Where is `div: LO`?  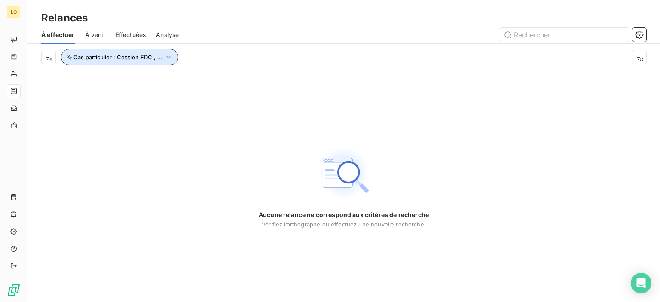
div: LO is located at coordinates (14, 12).